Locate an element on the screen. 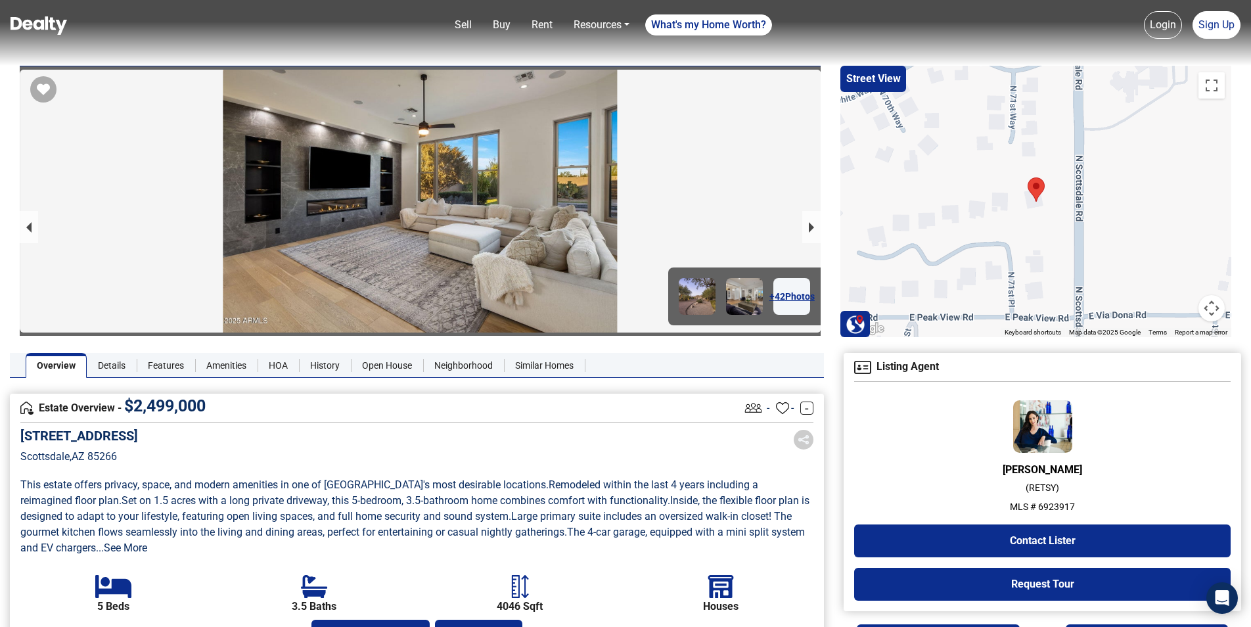  a: Sell is located at coordinates (463, 25).